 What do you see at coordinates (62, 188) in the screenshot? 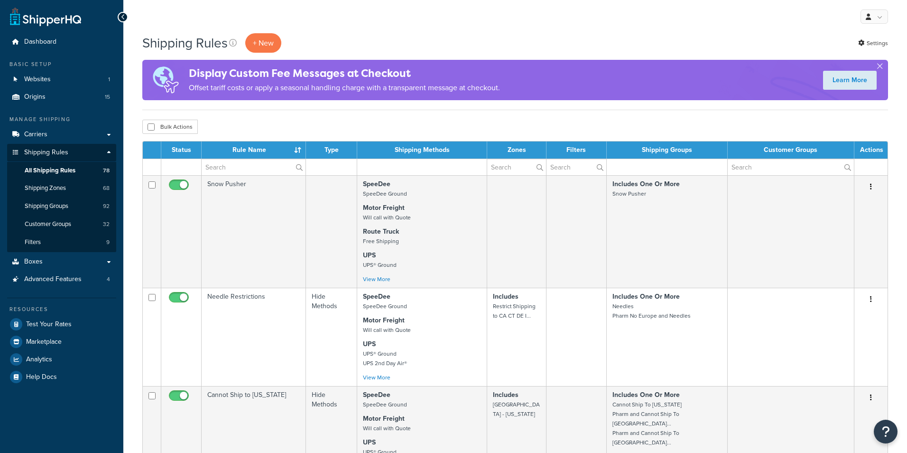
I see `a: Shipping Zones 68` at bounding box center [62, 188].